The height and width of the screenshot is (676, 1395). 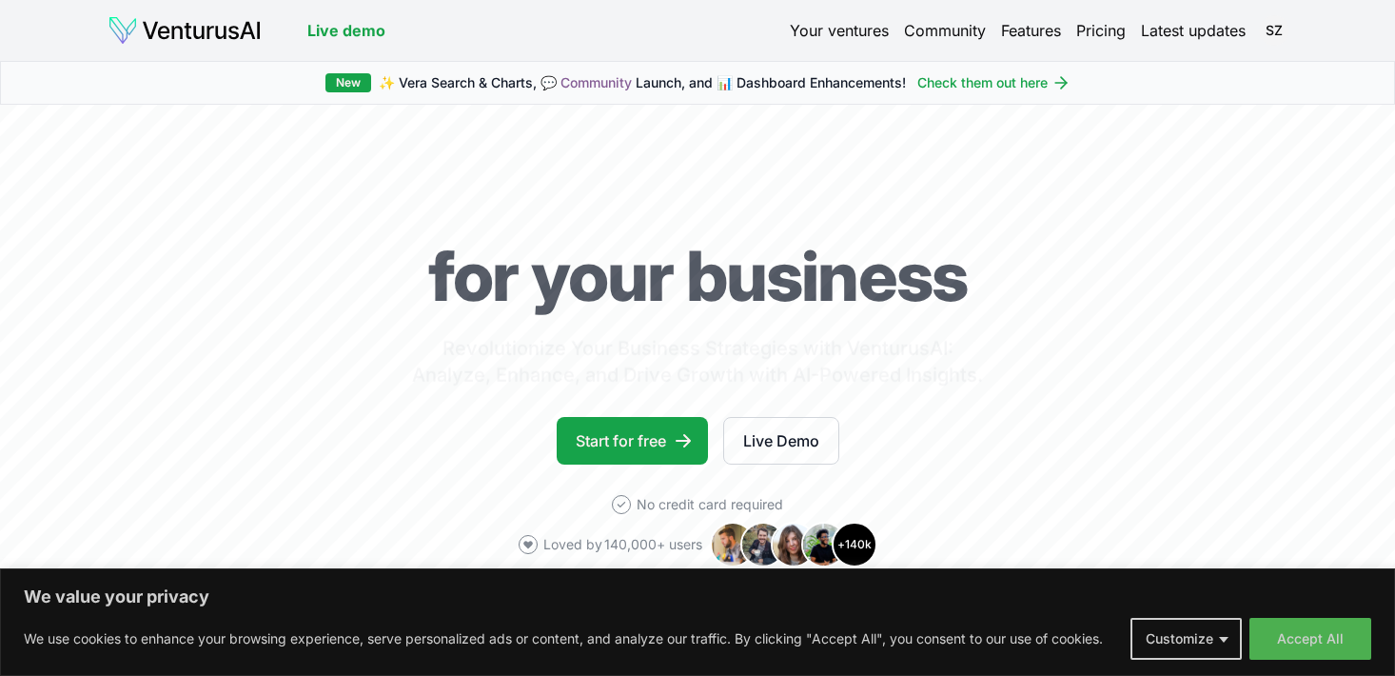 I want to click on button: SZ, so click(x=1274, y=30).